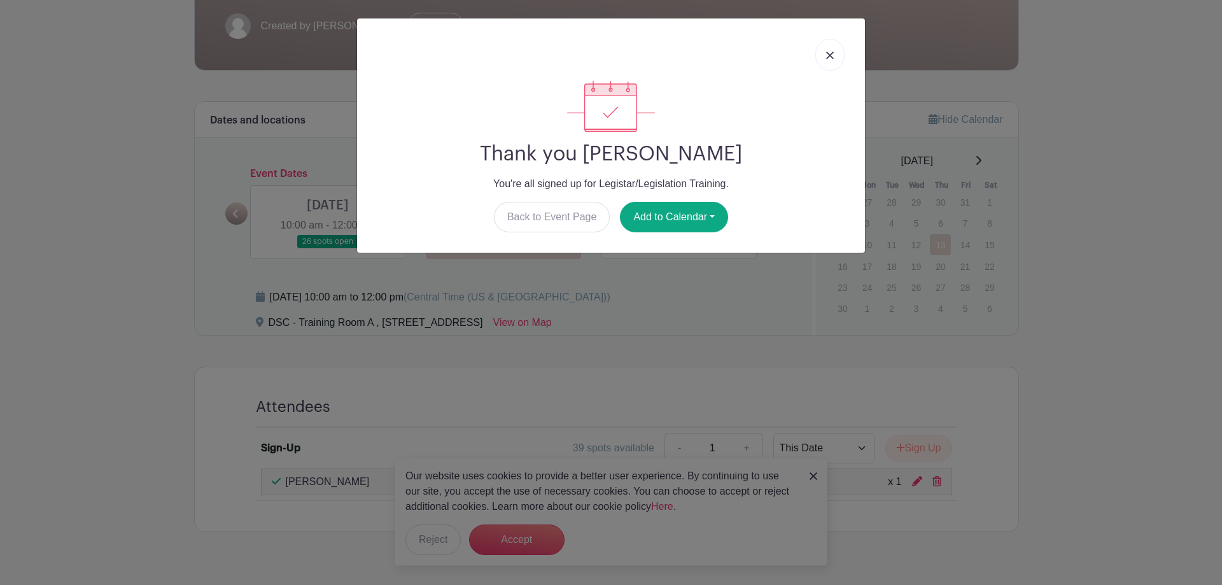 The width and height of the screenshot is (1222, 585). What do you see at coordinates (830, 55) in the screenshot?
I see `img: close_button-5f87c8562297e5c2d7936805f587ecaba9071eb48480494691a3f1689db116b3.svg` at bounding box center [830, 55].